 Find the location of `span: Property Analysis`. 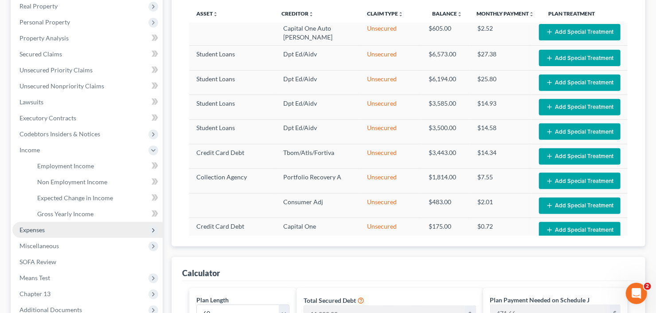

span: Property Analysis is located at coordinates (44, 38).